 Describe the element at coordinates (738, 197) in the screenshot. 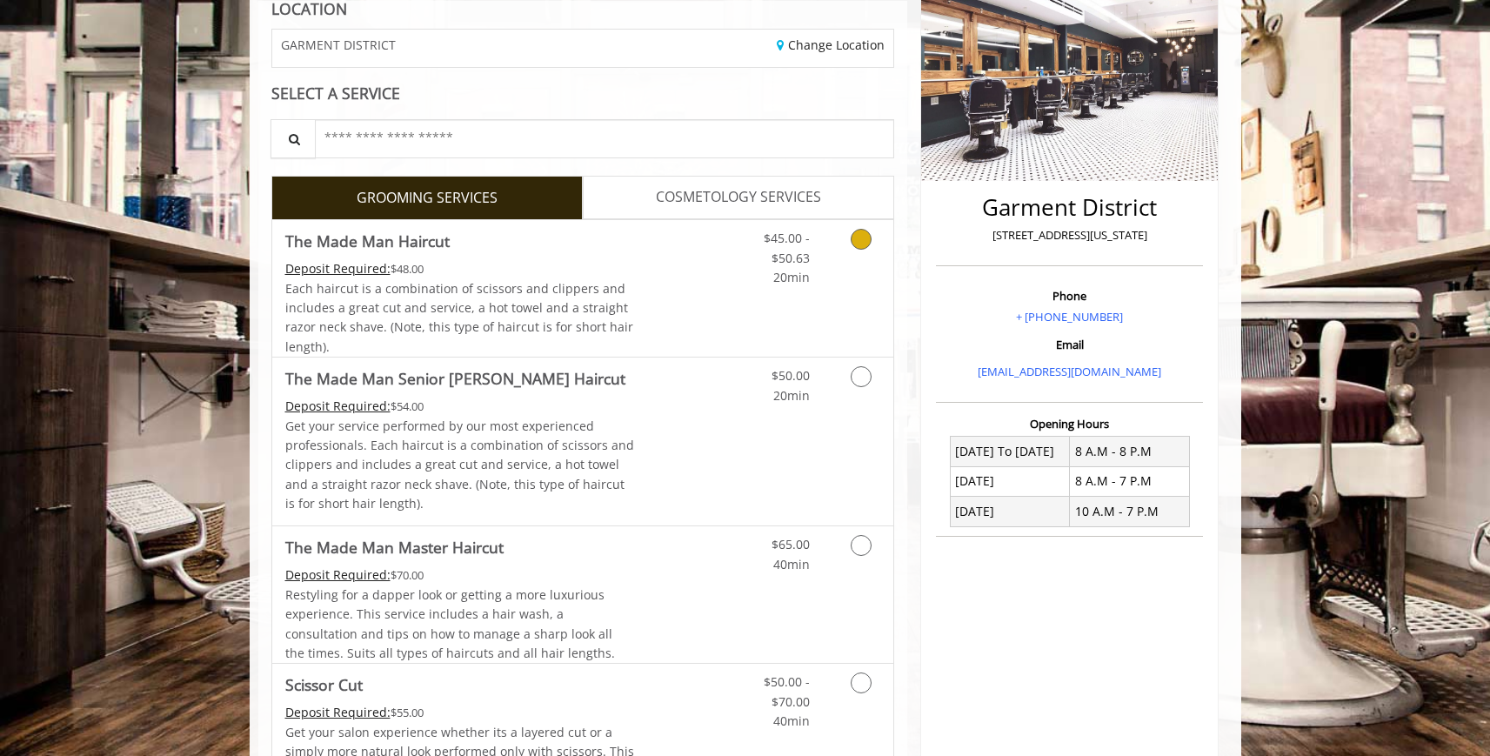

I see `span: COSMETOLOGY SERVICES` at that location.